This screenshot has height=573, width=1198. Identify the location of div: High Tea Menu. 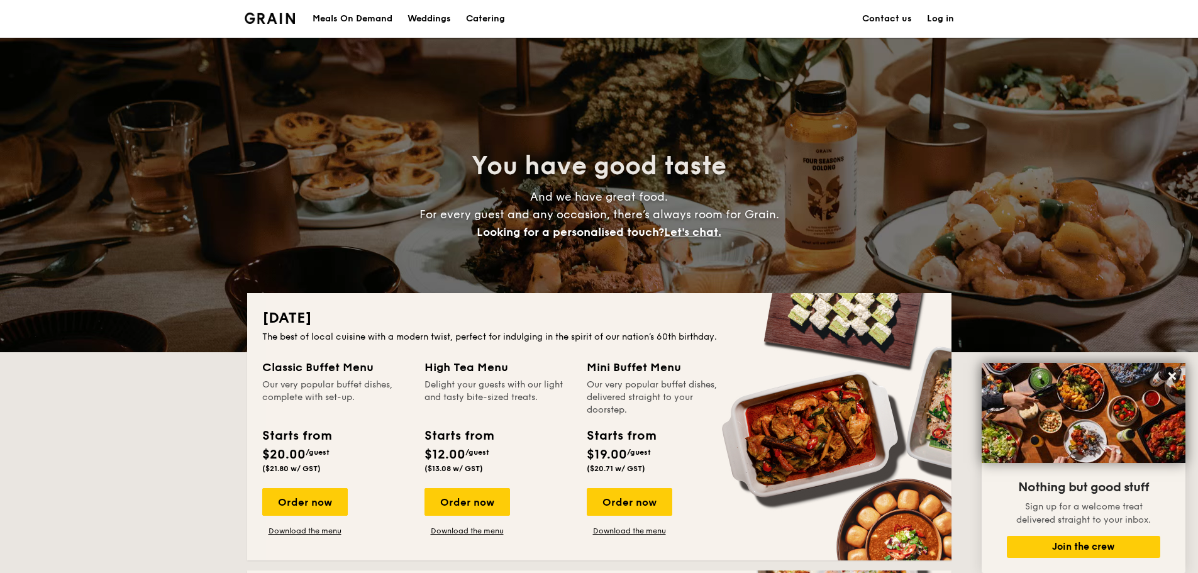
(498, 367).